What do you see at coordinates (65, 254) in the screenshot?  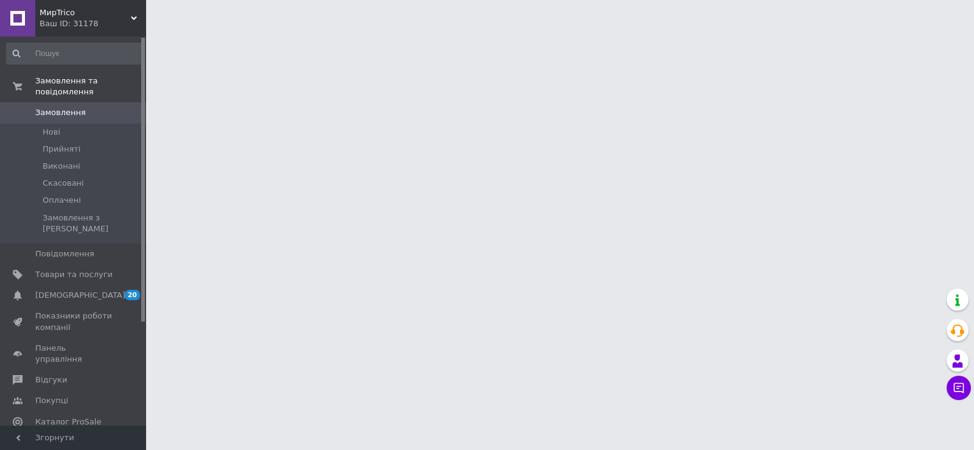 I see `span: Повідомлення` at bounding box center [65, 254].